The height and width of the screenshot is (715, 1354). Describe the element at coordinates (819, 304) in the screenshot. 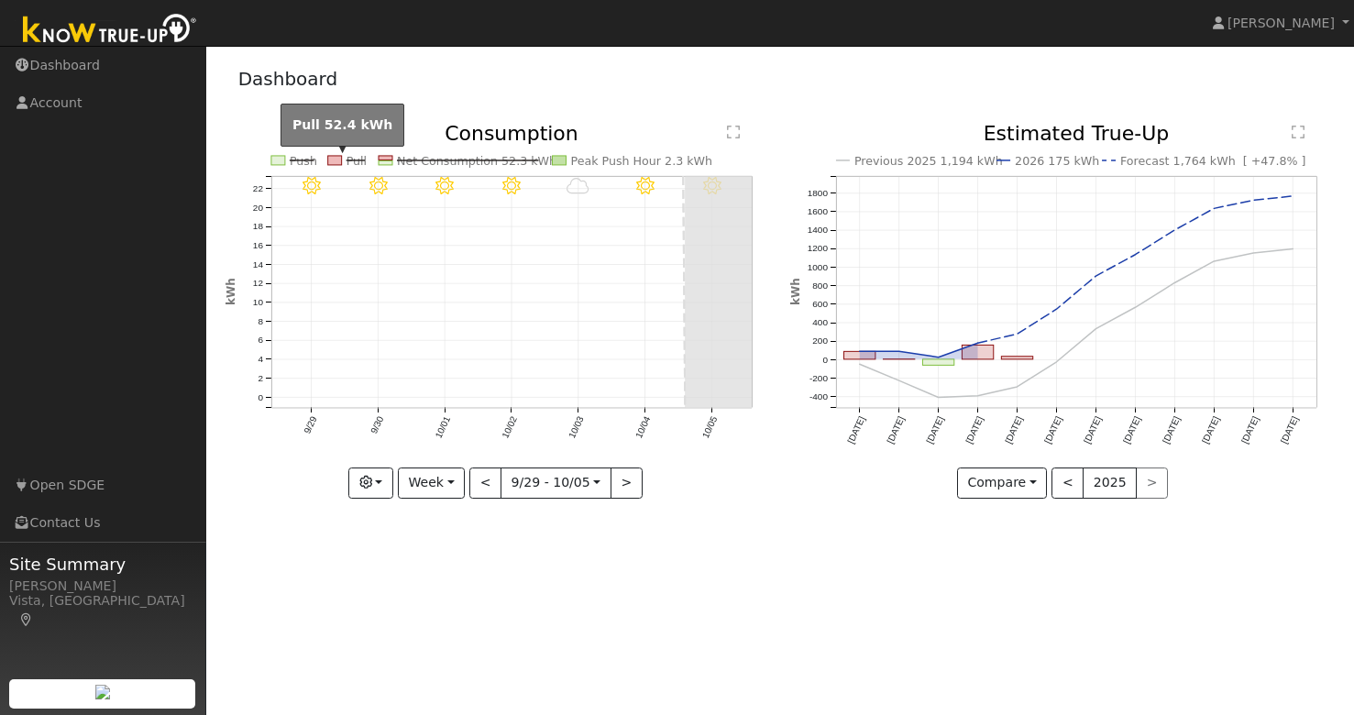

I see `text: 600` at that location.